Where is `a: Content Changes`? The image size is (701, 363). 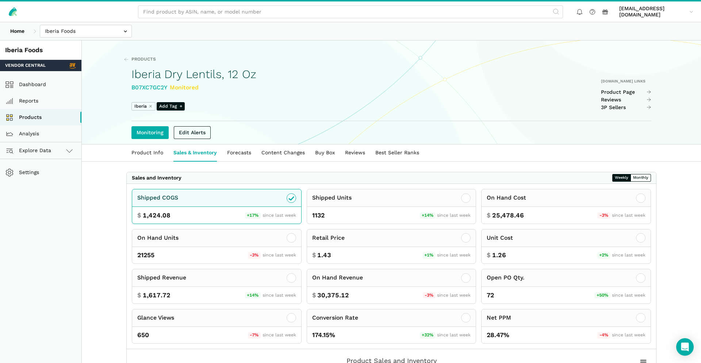
a: Content Changes is located at coordinates (283, 153).